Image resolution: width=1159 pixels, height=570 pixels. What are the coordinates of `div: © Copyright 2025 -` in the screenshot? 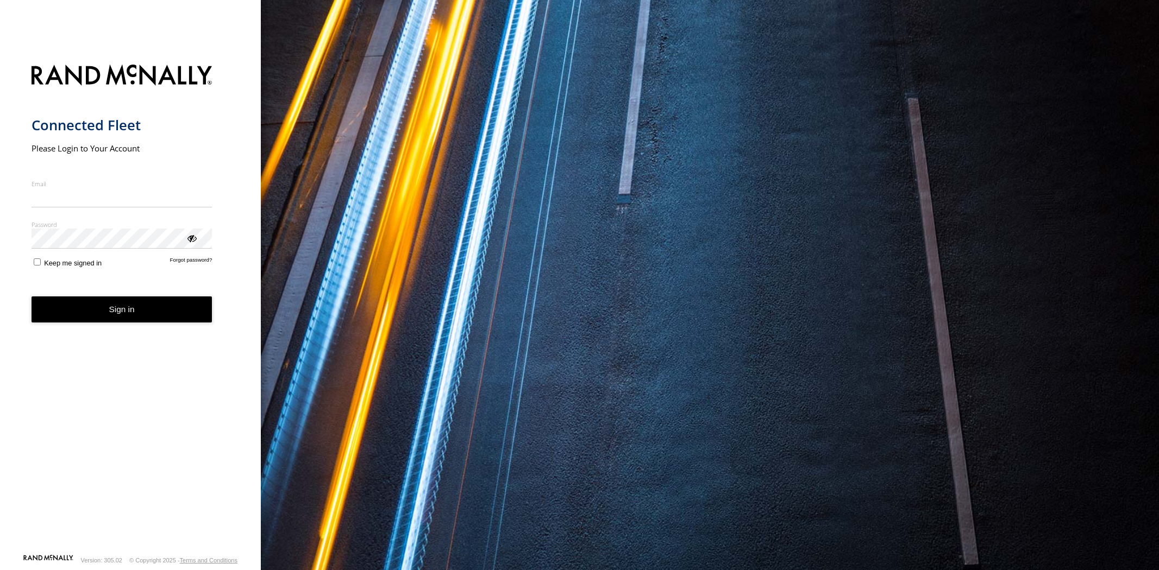 It's located at (183, 561).